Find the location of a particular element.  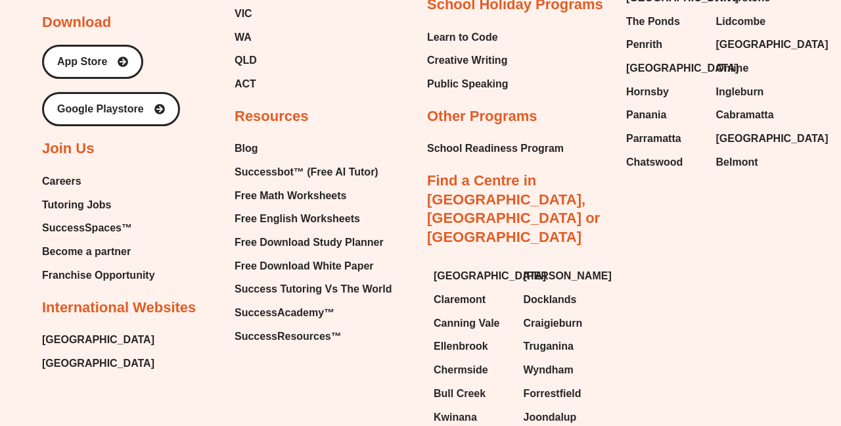

a: Truganina is located at coordinates (562, 346).